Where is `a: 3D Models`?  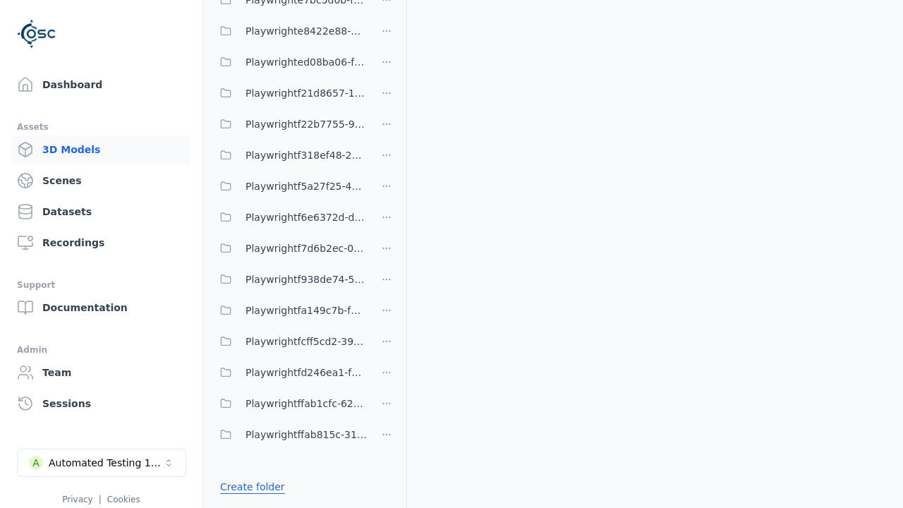
a: 3D Models is located at coordinates (101, 150).